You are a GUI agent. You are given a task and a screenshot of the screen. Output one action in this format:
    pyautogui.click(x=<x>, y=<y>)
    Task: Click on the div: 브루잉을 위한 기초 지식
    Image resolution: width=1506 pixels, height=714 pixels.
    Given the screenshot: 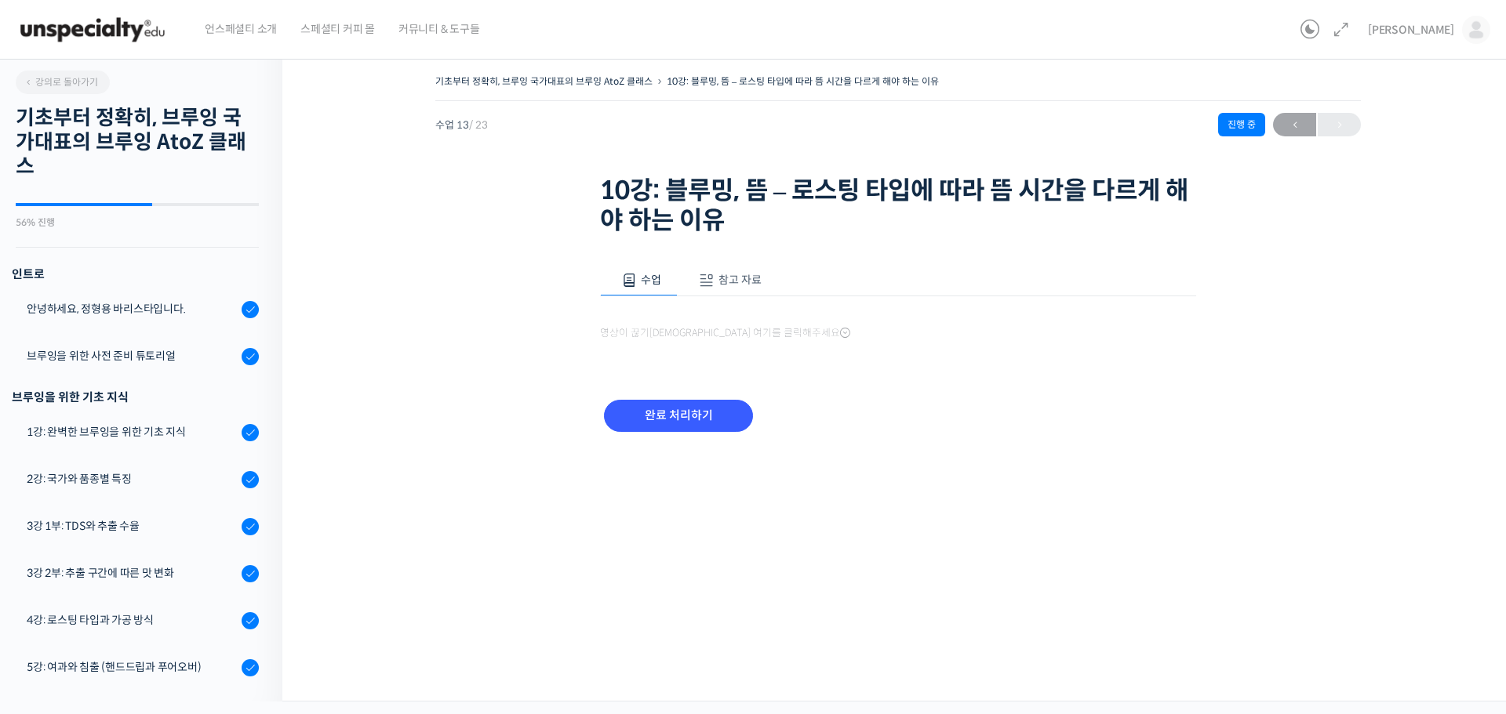 What is the action you would take?
    pyautogui.click(x=135, y=397)
    